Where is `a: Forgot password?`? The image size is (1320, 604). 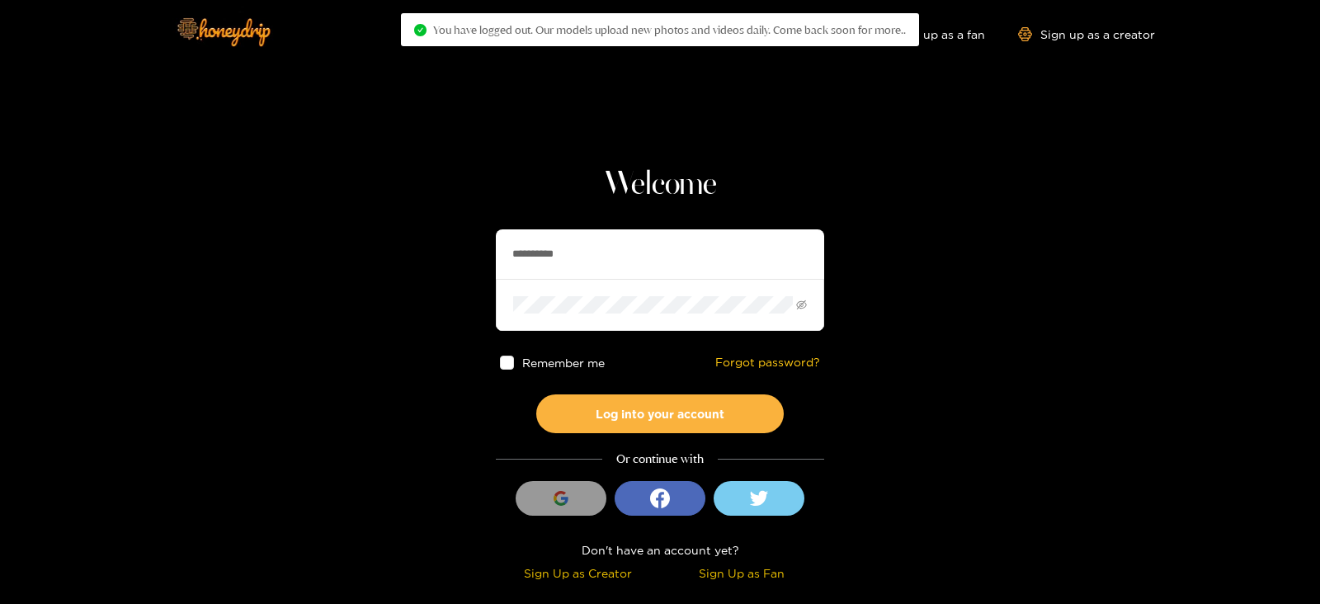 a: Forgot password? is located at coordinates (767, 362).